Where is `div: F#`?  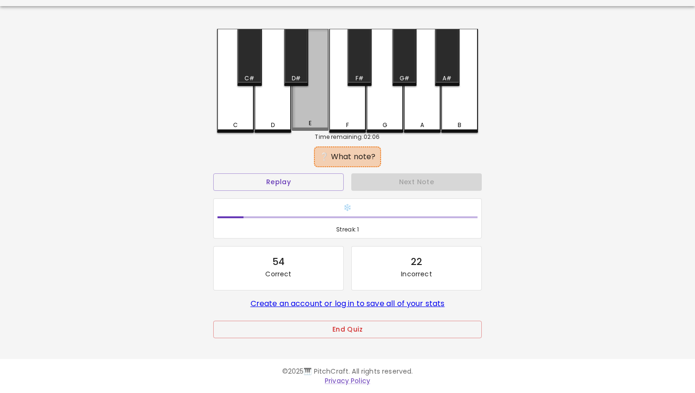 div: F# is located at coordinates (359, 78).